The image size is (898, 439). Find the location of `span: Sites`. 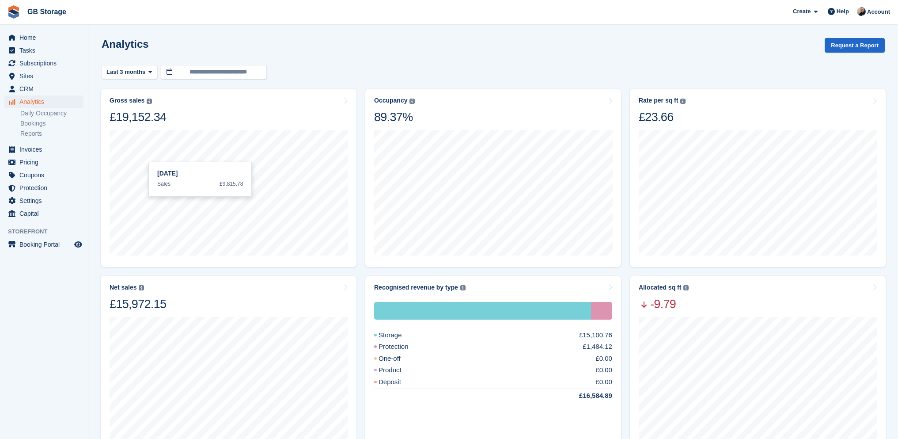

span: Sites is located at coordinates (46, 76).